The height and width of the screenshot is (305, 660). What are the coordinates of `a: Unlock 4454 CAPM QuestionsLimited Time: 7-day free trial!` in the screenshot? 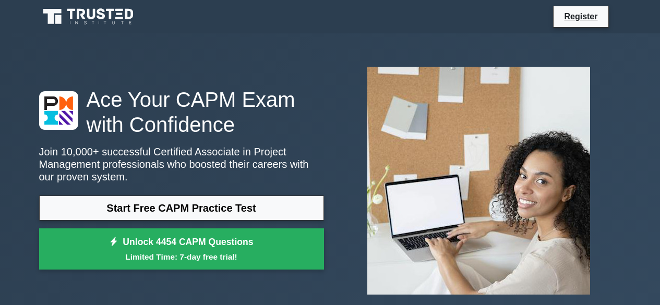 It's located at (182, 249).